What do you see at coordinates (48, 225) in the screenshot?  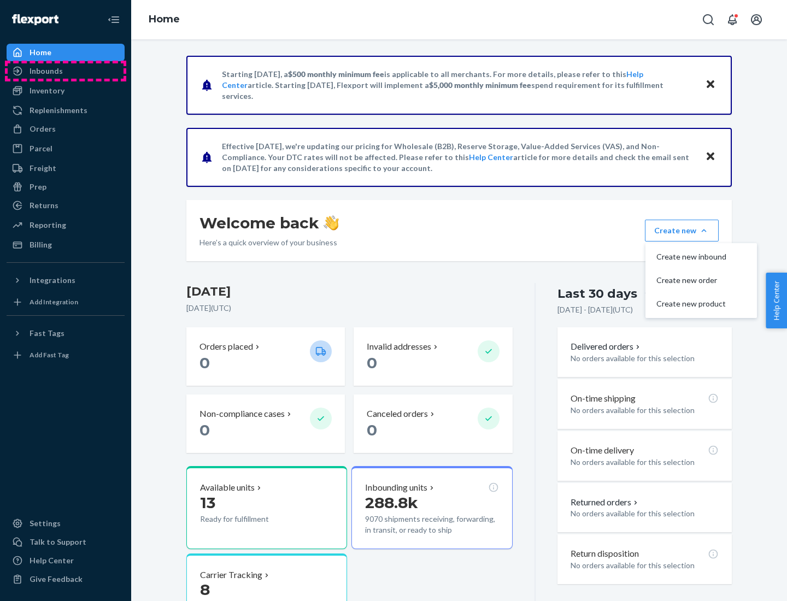 I see `div: Reporting` at bounding box center [48, 225].